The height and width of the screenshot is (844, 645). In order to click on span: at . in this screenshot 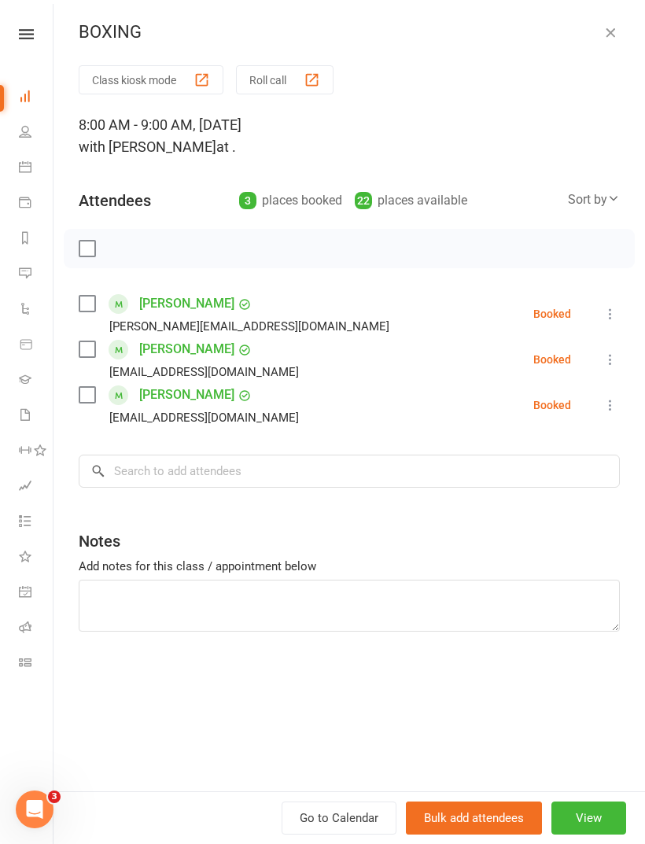, I will do `click(226, 146)`.